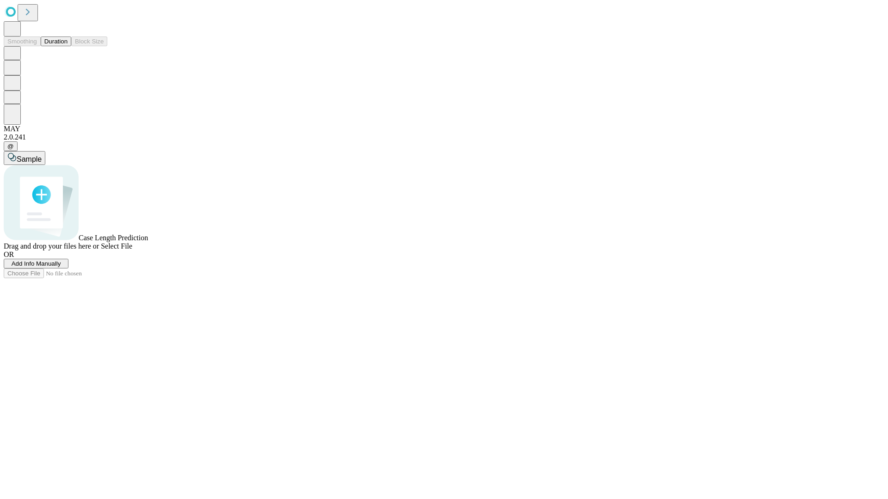 This screenshot has width=888, height=499. What do you see at coordinates (29, 159) in the screenshot?
I see `span: Sample` at bounding box center [29, 159].